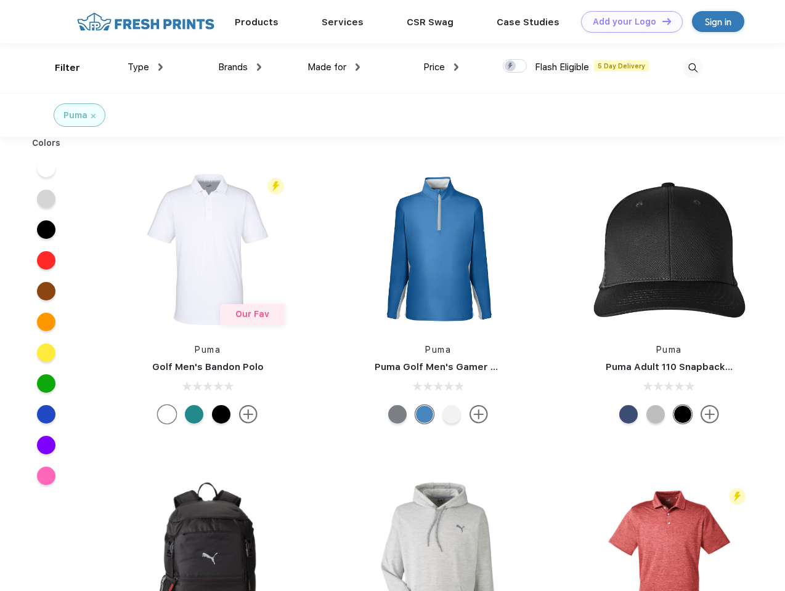 This screenshot has width=785, height=591. What do you see at coordinates (326, 67) in the screenshot?
I see `span: Made for` at bounding box center [326, 67].